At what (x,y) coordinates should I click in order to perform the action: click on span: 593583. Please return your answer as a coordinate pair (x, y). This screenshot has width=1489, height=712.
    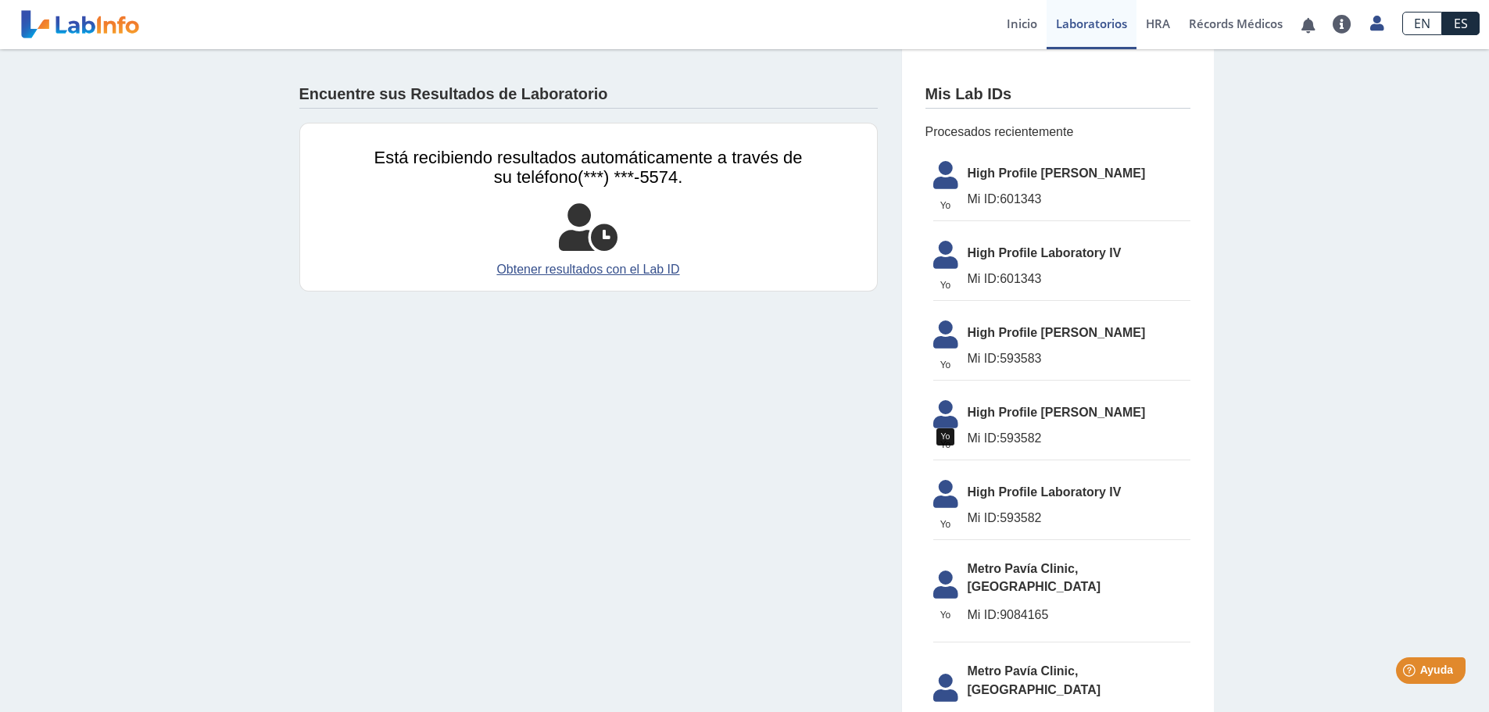
    Looking at the image, I should click on (1079, 359).